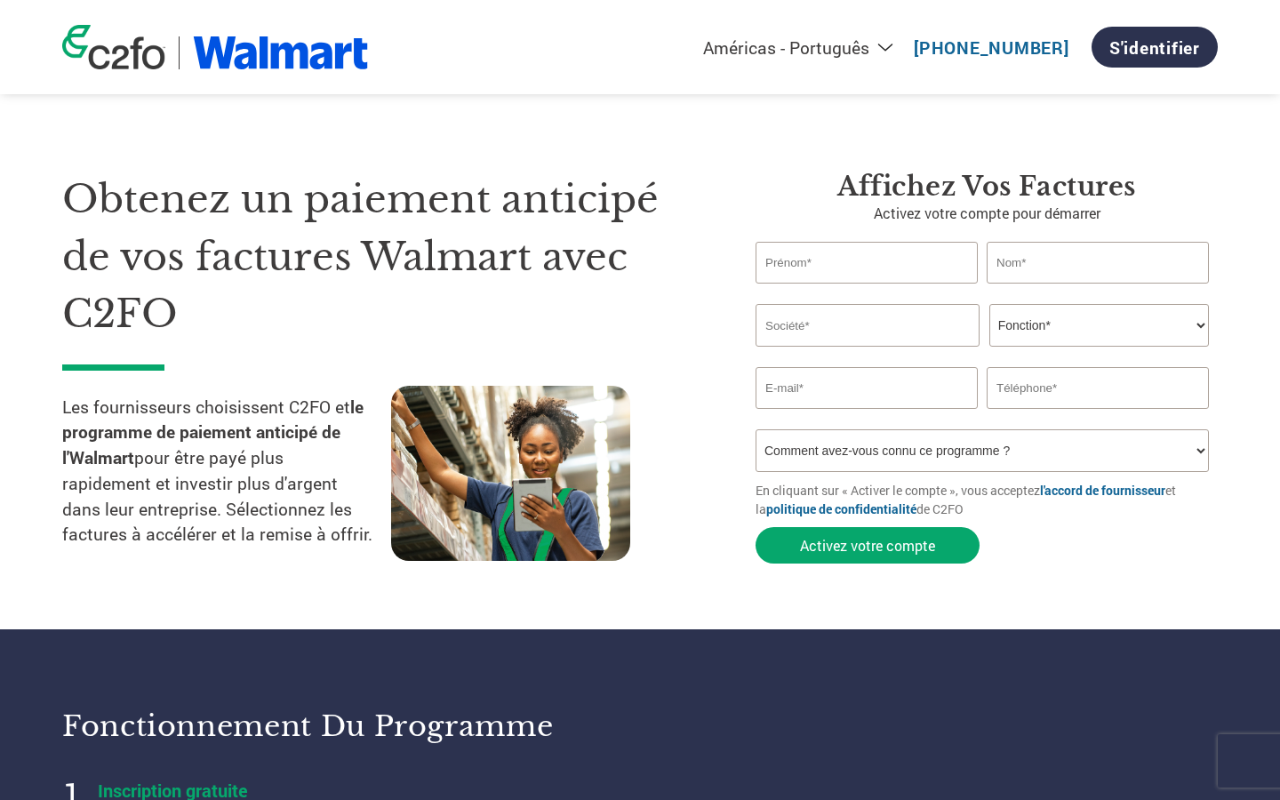  Describe the element at coordinates (868, 325) in the screenshot. I see `input: Société*` at that location.